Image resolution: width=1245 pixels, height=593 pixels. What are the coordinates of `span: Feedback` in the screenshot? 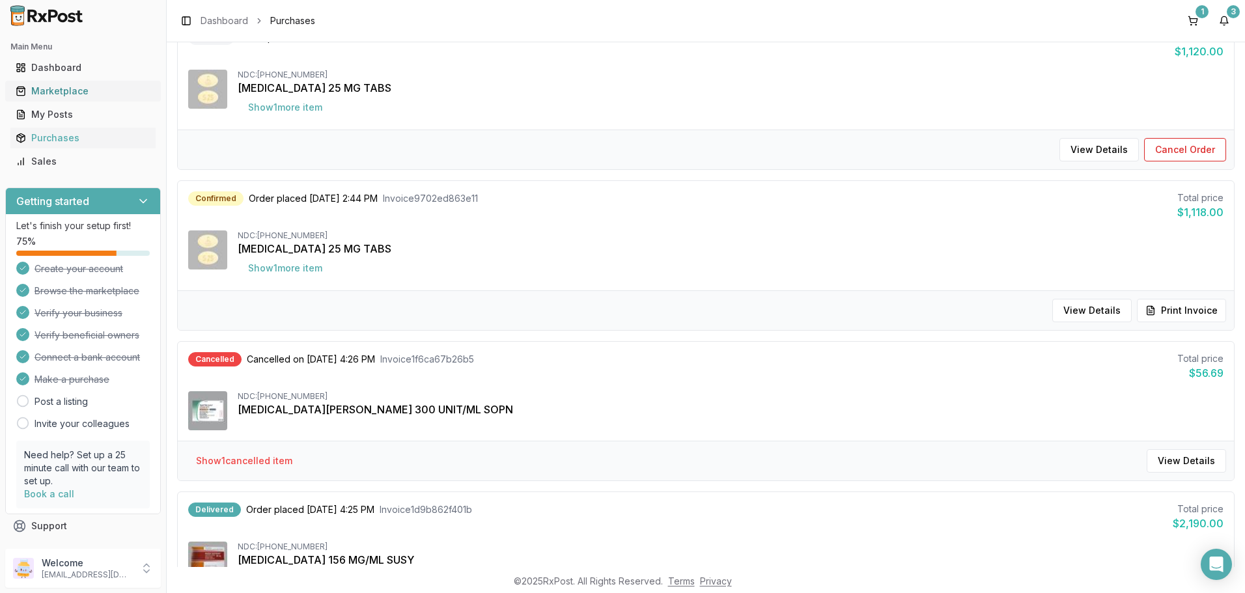 It's located at (53, 550).